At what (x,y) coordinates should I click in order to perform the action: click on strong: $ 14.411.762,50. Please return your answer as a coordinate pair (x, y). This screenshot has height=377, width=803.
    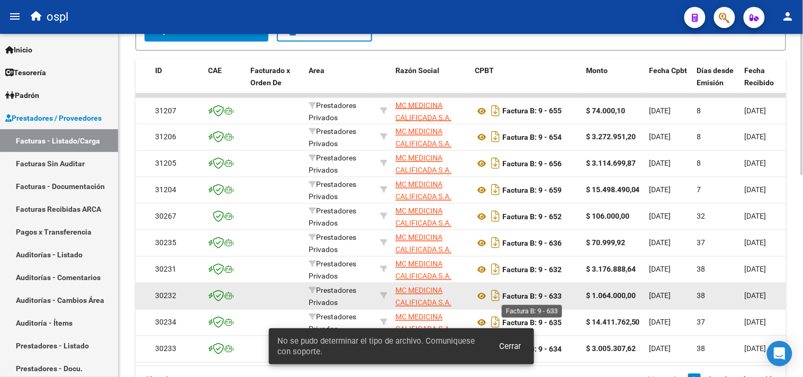
    Looking at the image, I should click on (613, 322).